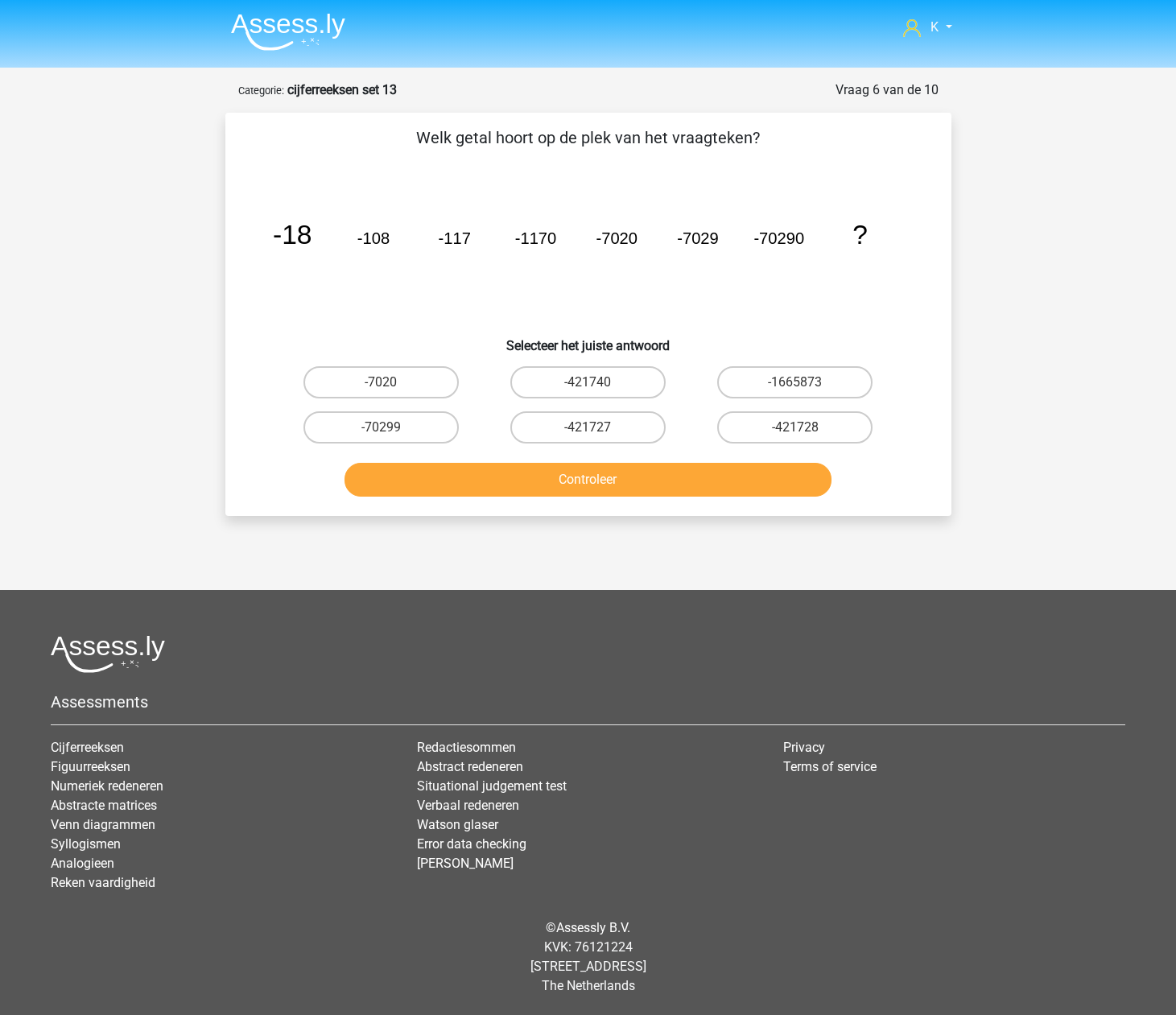  I want to click on a: Situational judgement test, so click(492, 785).